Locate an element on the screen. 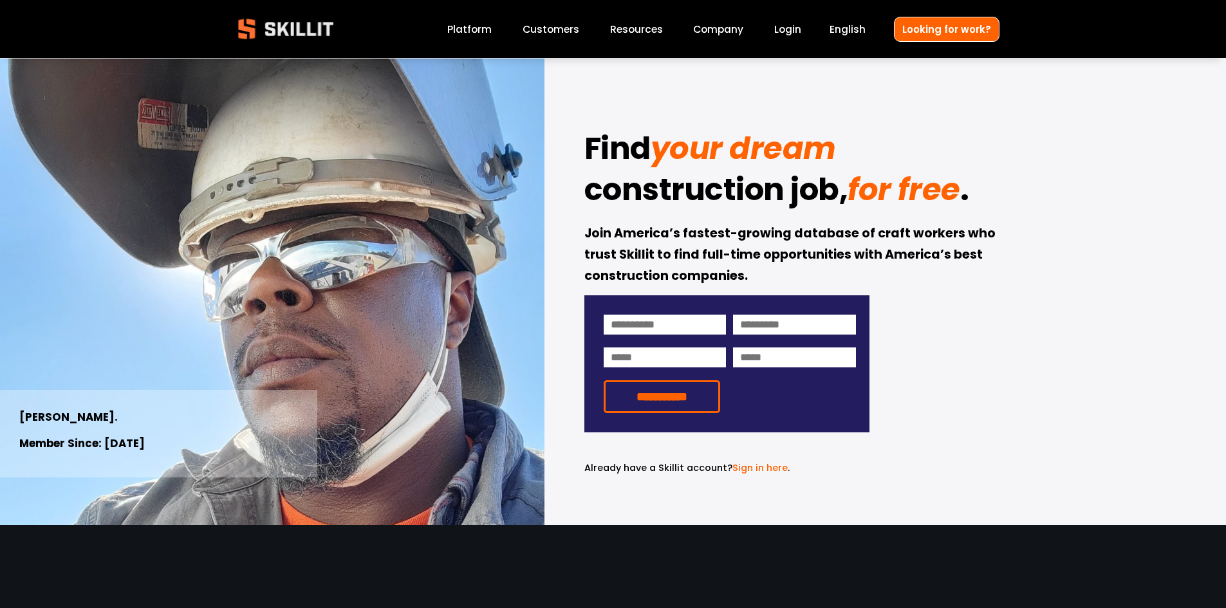 The width and height of the screenshot is (1226, 608). span: Resources is located at coordinates (636, 29).